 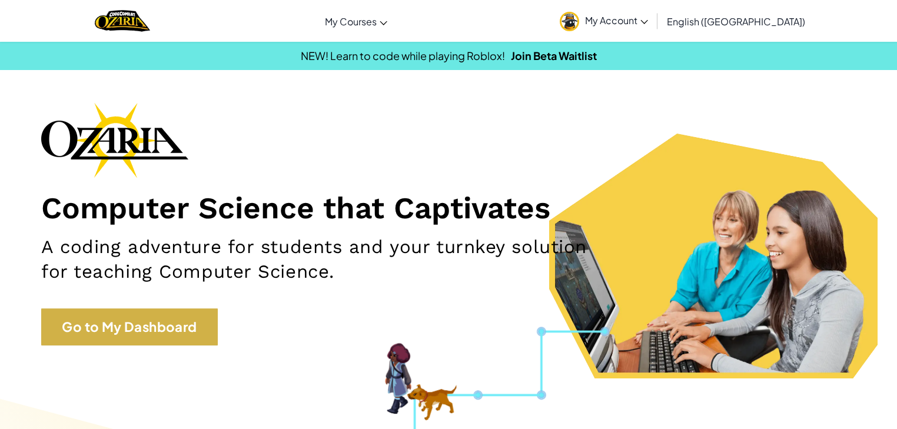 What do you see at coordinates (122, 21) in the screenshot?
I see `a: Ozaria by CodeCombat logo` at bounding box center [122, 21].